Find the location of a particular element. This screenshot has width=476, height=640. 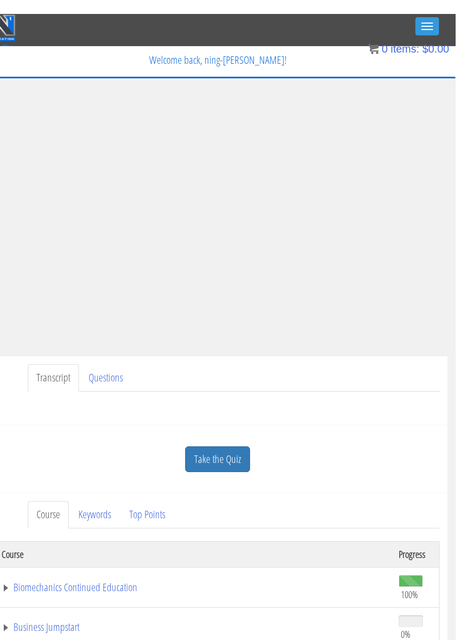

a: Course is located at coordinates (48, 500).